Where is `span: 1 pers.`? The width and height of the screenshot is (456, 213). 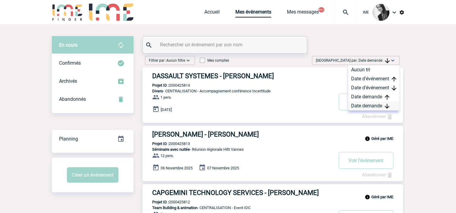
span: 1 pers. is located at coordinates (166, 97).